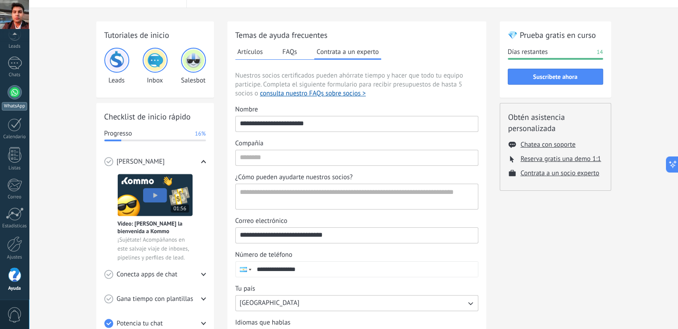 The width and height of the screenshot is (678, 329). What do you see at coordinates (555, 77) in the screenshot?
I see `span: Suscríbete ahora` at bounding box center [555, 77].